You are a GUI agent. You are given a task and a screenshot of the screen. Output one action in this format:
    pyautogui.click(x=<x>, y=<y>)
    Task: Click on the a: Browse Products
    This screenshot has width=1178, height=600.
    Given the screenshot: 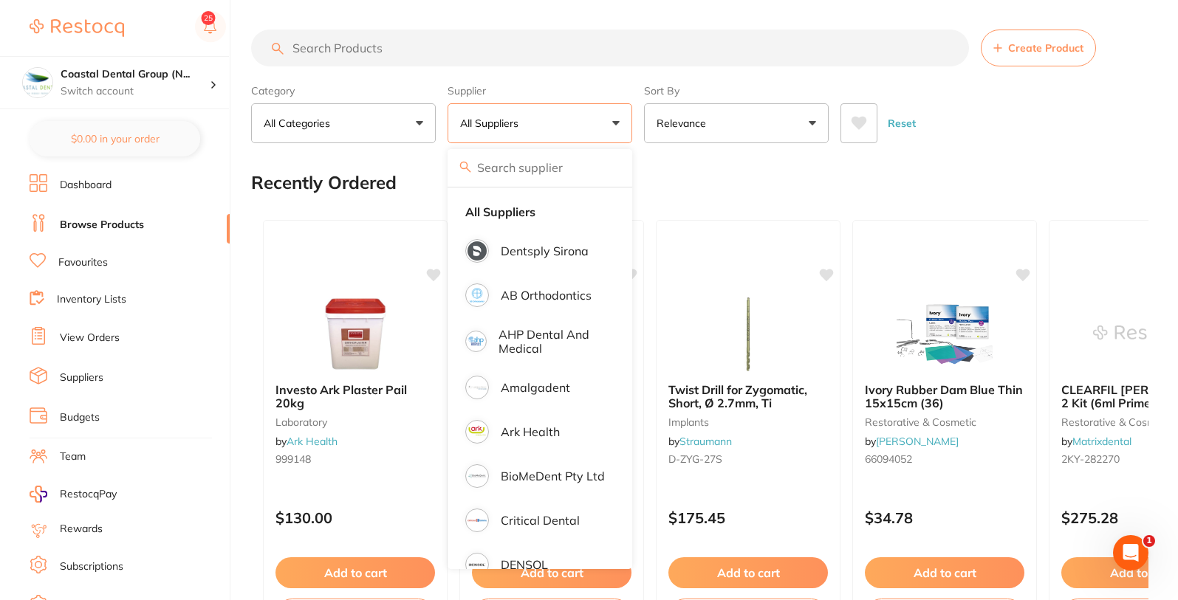 What is the action you would take?
    pyautogui.click(x=102, y=225)
    